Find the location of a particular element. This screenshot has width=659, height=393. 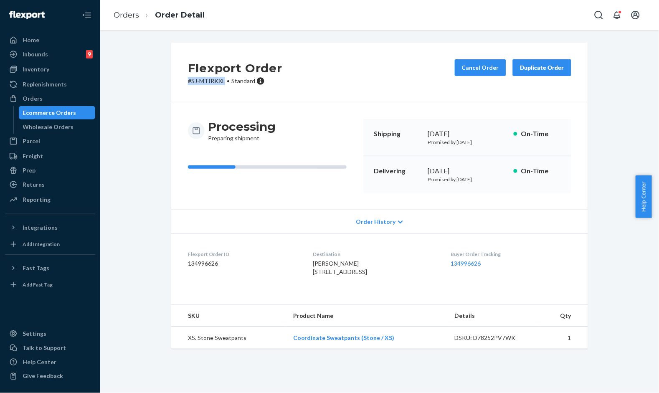

span: Standard is located at coordinates (243, 81).